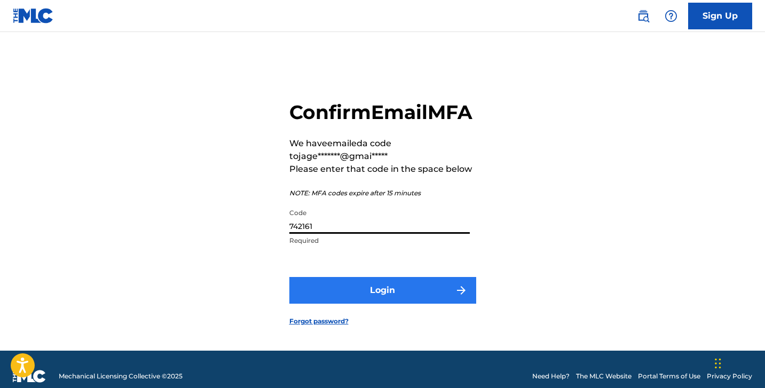  I want to click on a: Public Search, so click(643, 16).